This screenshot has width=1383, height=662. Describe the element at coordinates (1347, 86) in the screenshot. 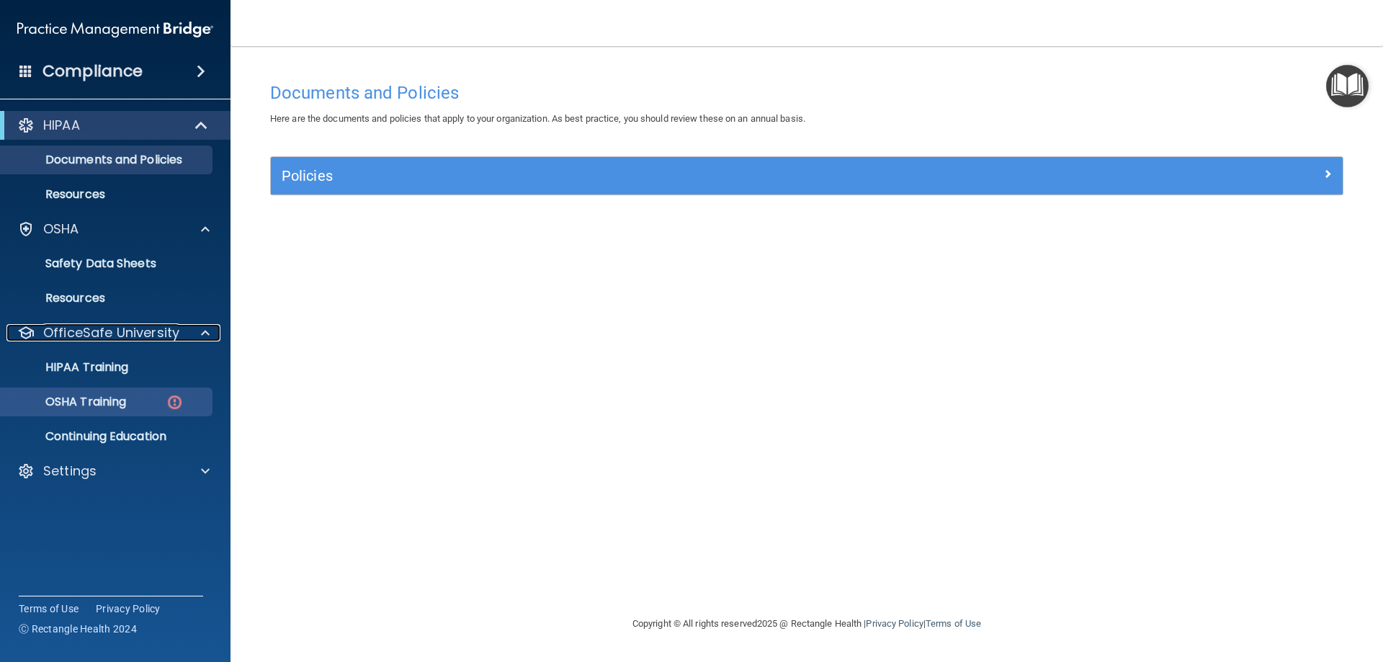

I see `button: Open Resource Center` at that location.